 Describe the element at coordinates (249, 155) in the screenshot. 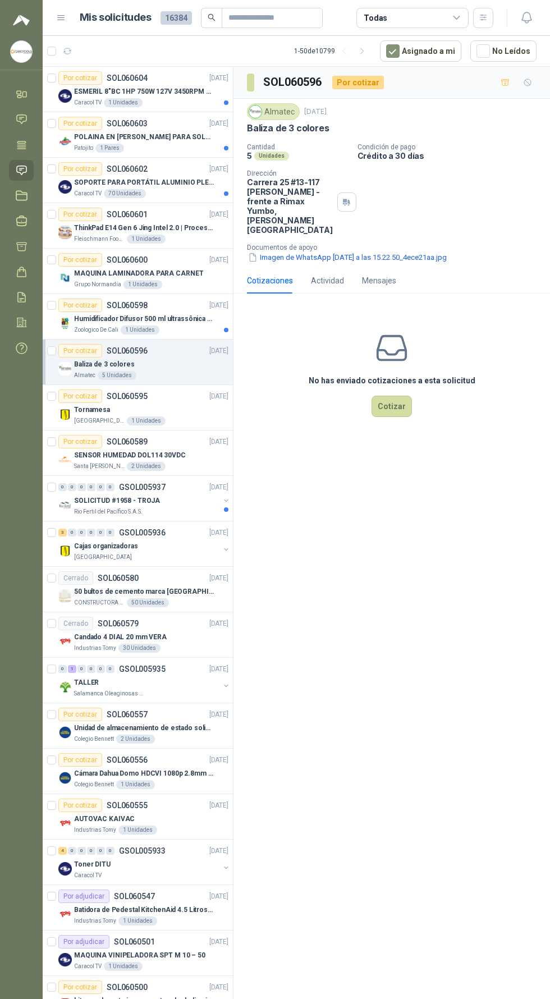

I see `p: 5` at that location.